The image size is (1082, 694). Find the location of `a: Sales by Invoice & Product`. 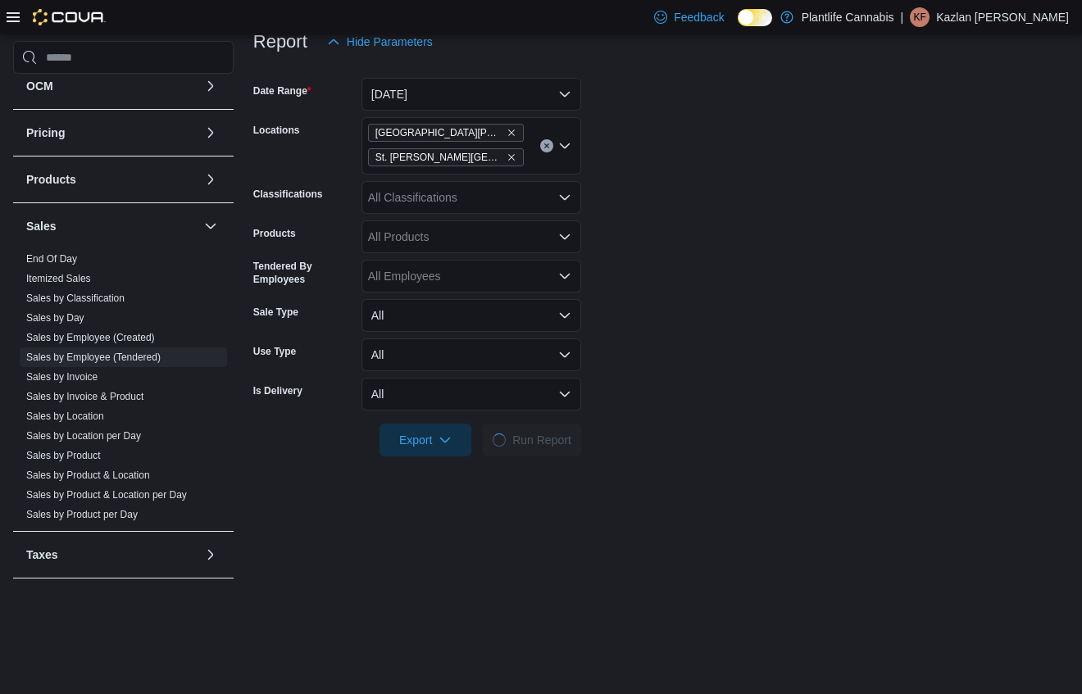

a: Sales by Invoice & Product is located at coordinates (84, 397).